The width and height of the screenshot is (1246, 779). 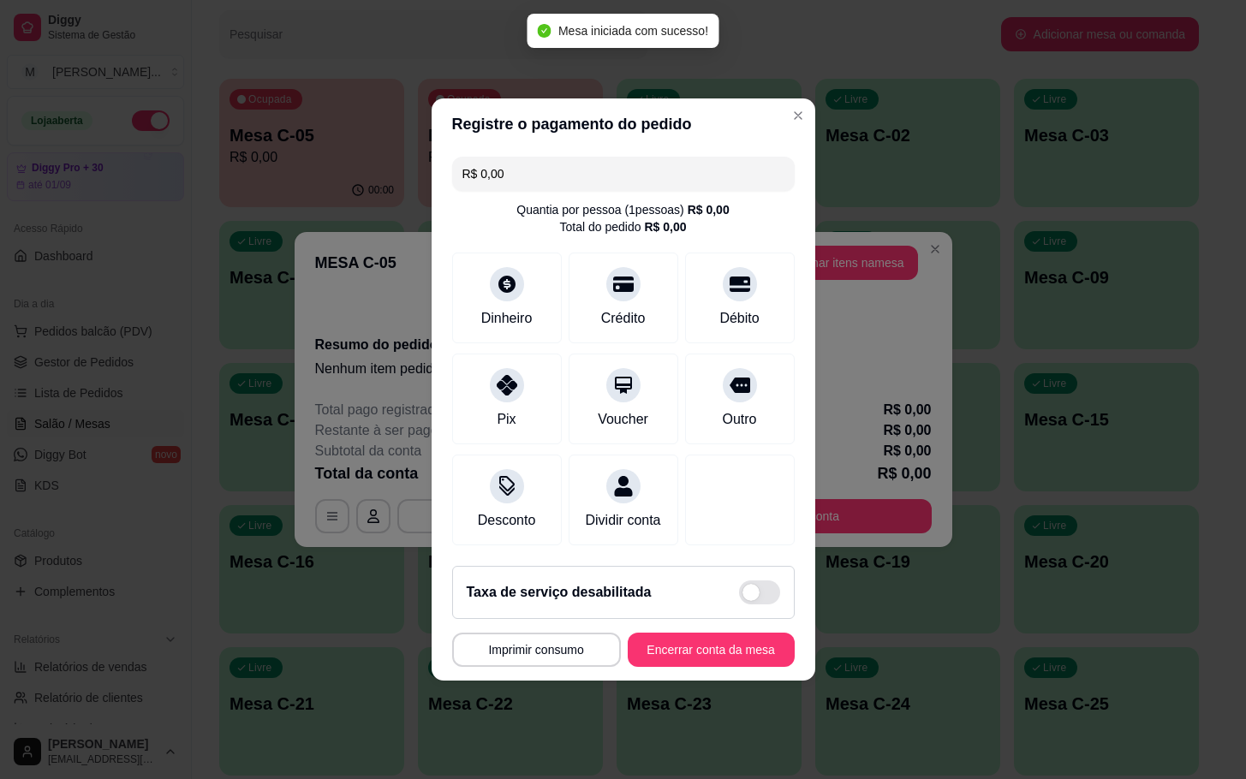 I want to click on header: Registre o pagamento do pedido, so click(x=624, y=124).